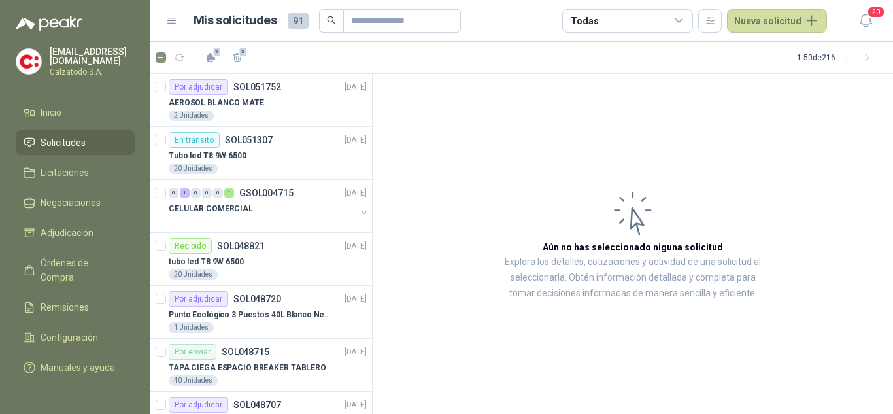 Image resolution: width=893 pixels, height=414 pixels. Describe the element at coordinates (633, 278) in the screenshot. I see `p: Explora los detalles, cotizaciones y actividad de una solicitud al seleccionarla. Obtén informaci...` at that location.